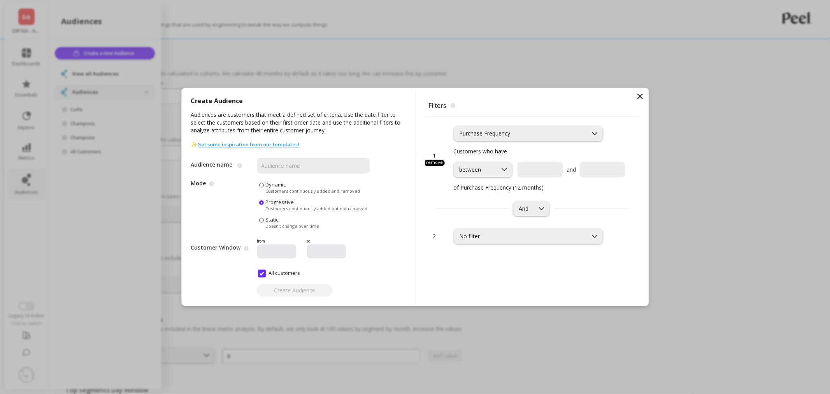  What do you see at coordinates (293, 226) in the screenshot?
I see `span: Doesn't change over time` at bounding box center [293, 226].